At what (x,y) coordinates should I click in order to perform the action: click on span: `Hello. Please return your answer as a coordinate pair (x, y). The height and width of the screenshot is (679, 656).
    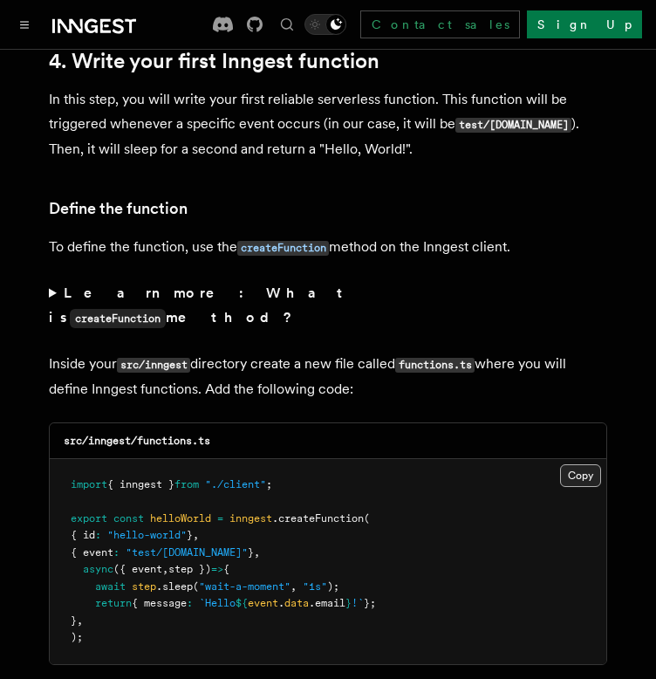
    Looking at the image, I should click on (217, 603).